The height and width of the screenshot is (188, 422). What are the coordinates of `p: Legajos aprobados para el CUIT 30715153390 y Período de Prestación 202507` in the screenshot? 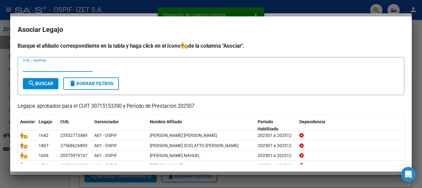 It's located at (211, 106).